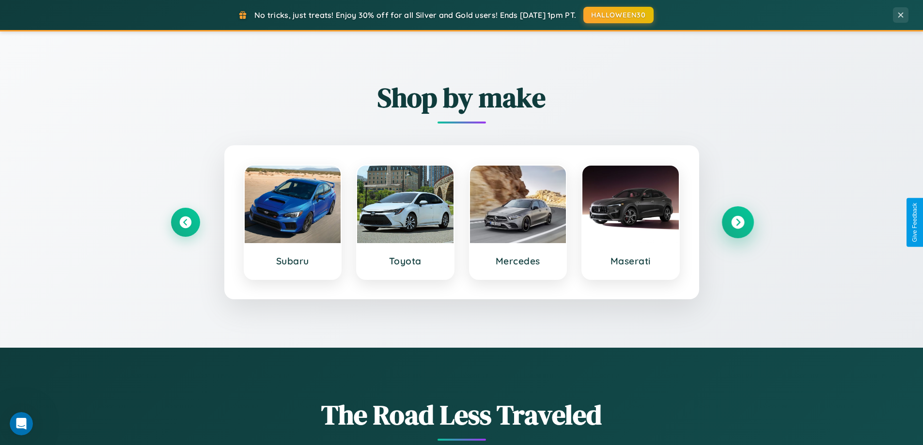 Image resolution: width=923 pixels, height=445 pixels. What do you see at coordinates (462, 97) in the screenshot?
I see `h2: Shop by make` at bounding box center [462, 97].